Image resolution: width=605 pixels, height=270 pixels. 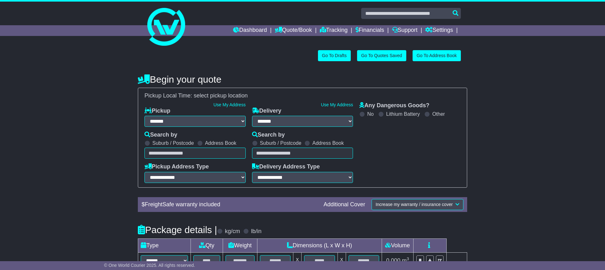 I want to click on td: Dimensions (L x W x H), so click(x=319, y=246).